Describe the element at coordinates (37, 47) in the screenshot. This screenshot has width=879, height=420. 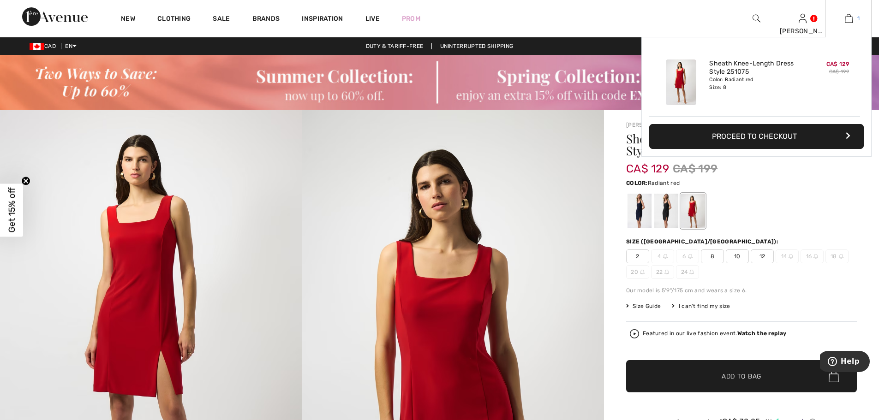
I see `img: Canadian Dollar` at that location.